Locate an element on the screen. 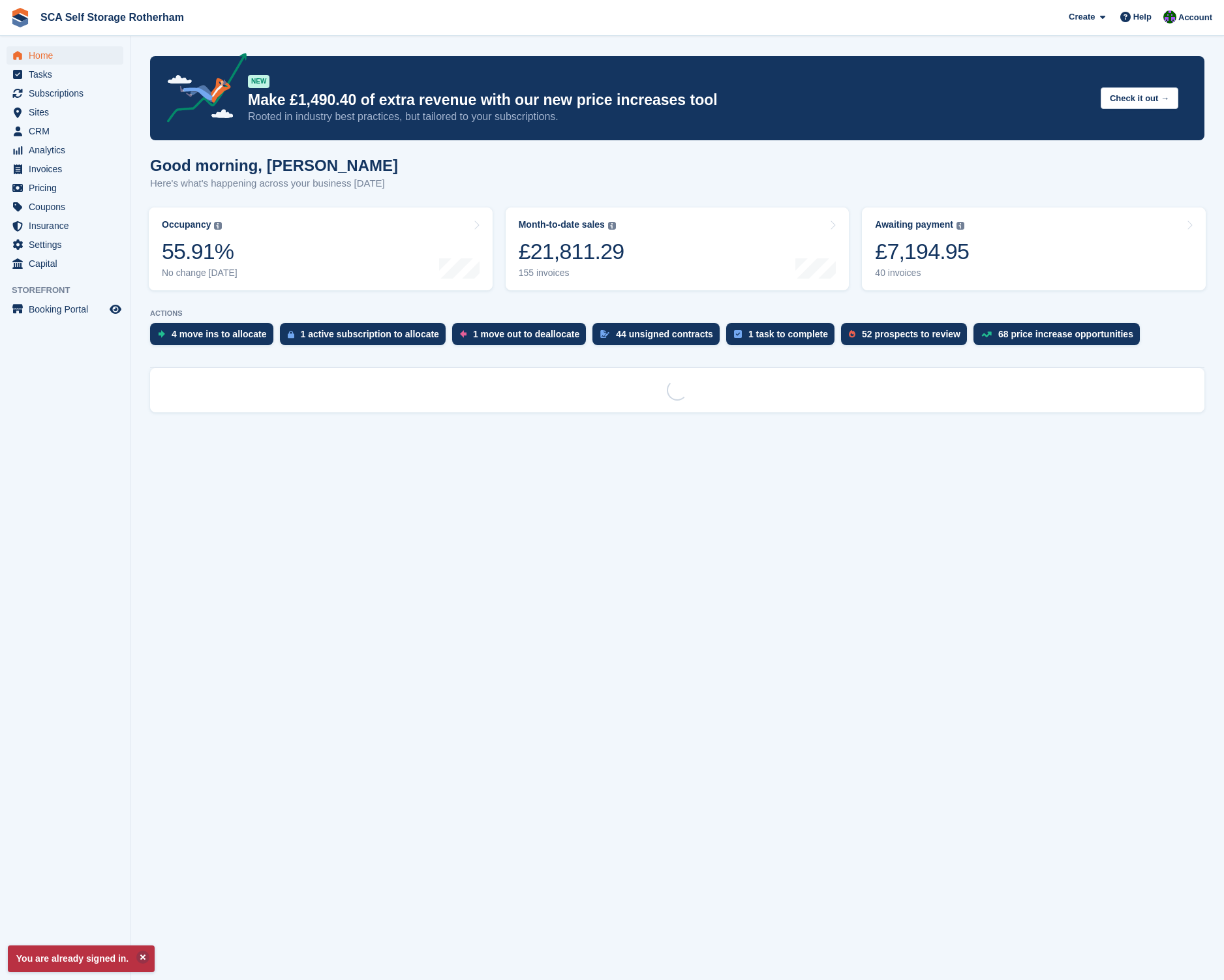  div: 1 move out to deallocate is located at coordinates (526, 334).